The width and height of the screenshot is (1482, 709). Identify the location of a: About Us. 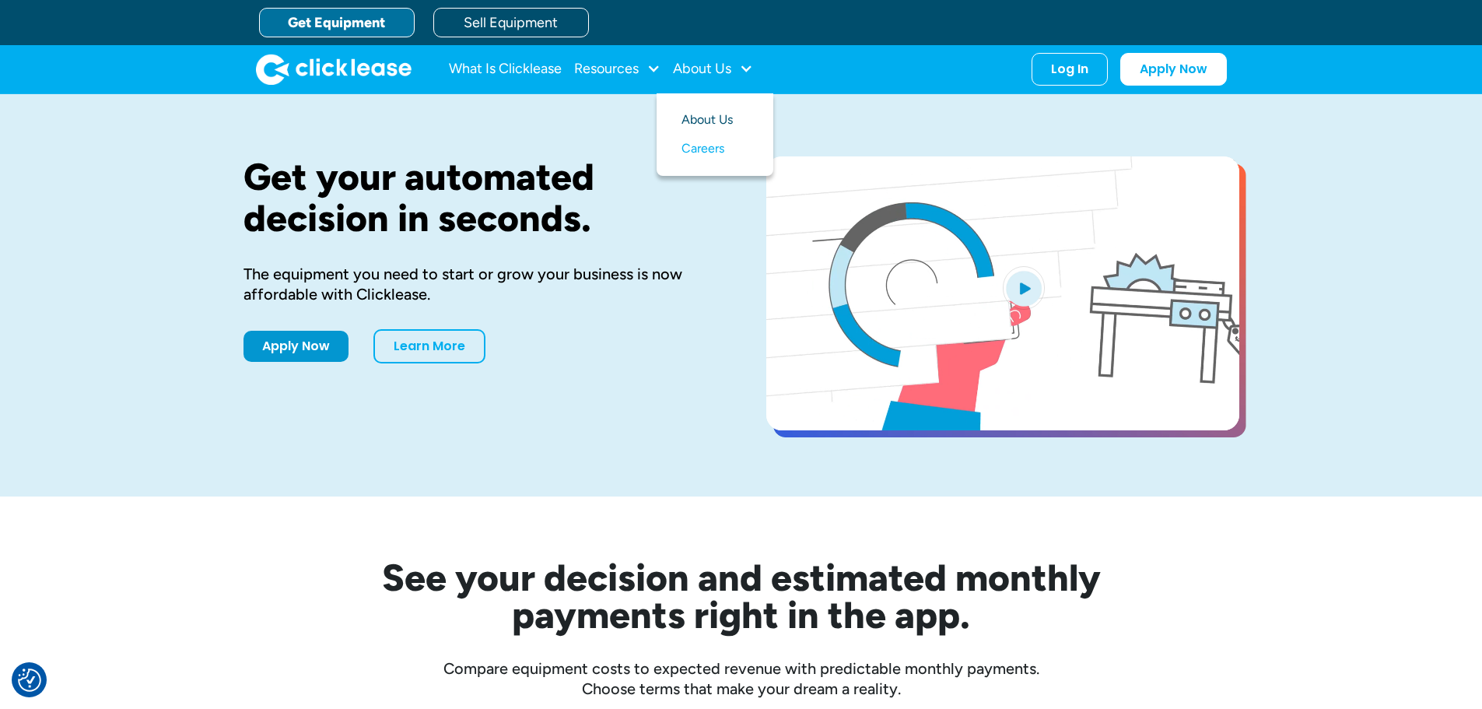
(715, 120).